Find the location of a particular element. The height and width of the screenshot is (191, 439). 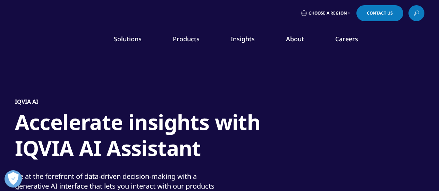

a: Products is located at coordinates (186, 39).